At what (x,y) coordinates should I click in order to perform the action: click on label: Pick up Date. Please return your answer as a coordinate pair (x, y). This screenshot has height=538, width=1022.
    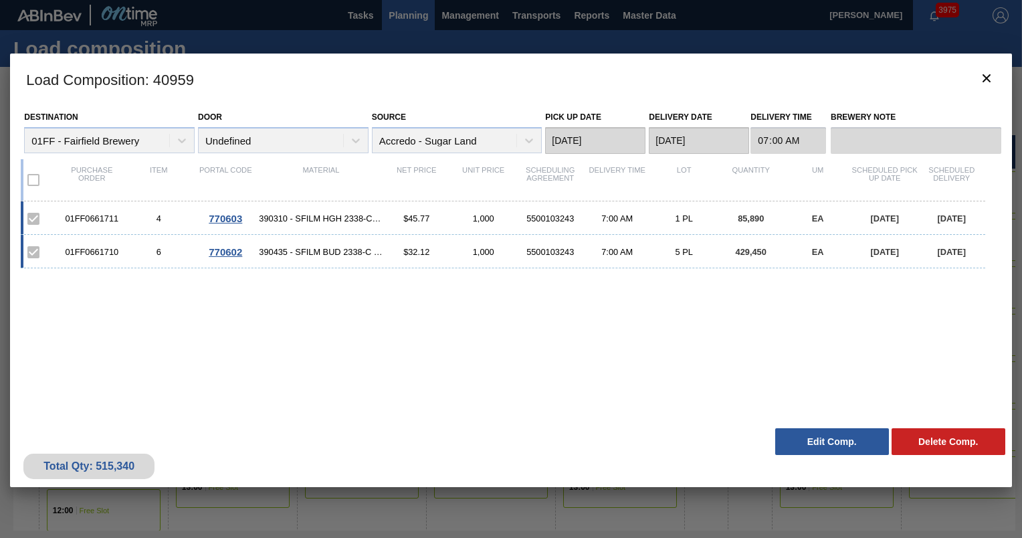
    Looking at the image, I should click on (573, 117).